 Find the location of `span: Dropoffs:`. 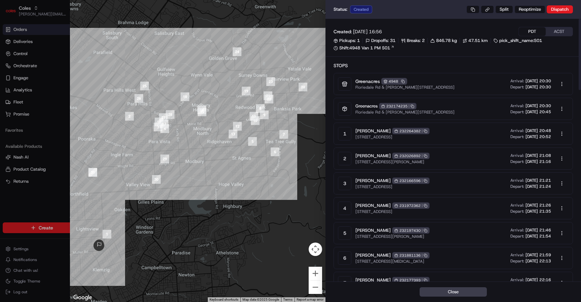

span: Dropoffs: is located at coordinates (380, 41).